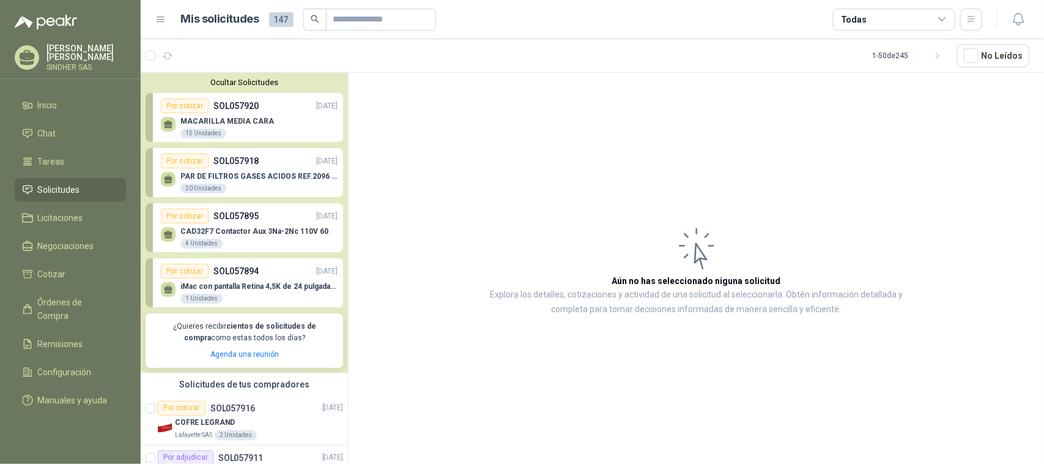 This screenshot has height=464, width=1044. What do you see at coordinates (696, 302) in the screenshot?
I see `p: Explora los detalles, cotizaciones y actividad de una solicitud al seleccionarla. Obtén informaci...` at bounding box center [696, 302].